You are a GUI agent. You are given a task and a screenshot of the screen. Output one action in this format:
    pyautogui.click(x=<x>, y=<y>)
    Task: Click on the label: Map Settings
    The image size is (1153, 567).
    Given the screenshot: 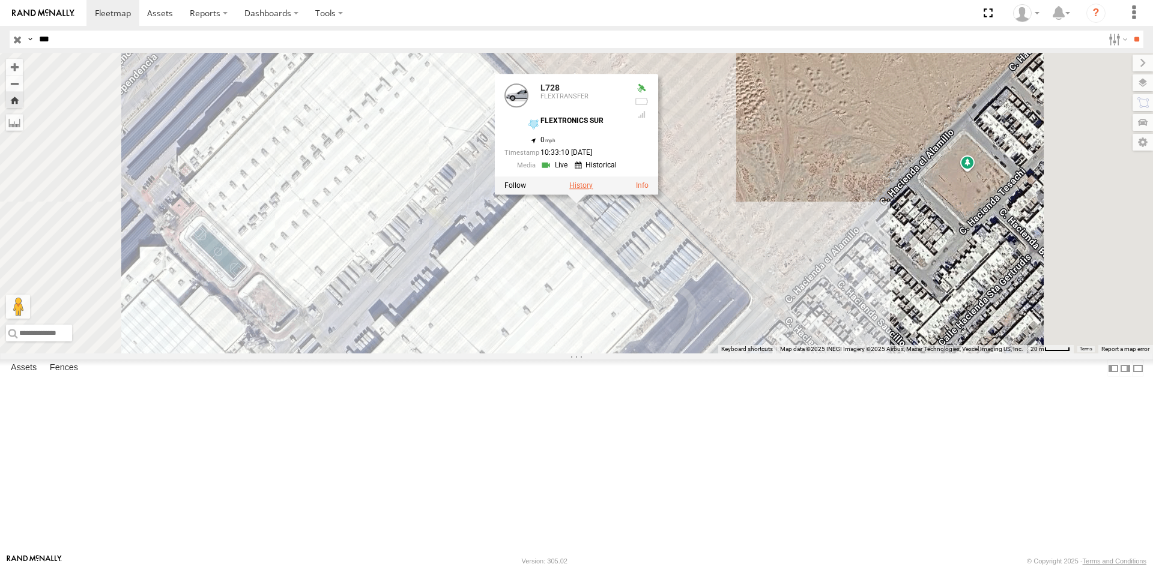 What is the action you would take?
    pyautogui.click(x=1143, y=142)
    